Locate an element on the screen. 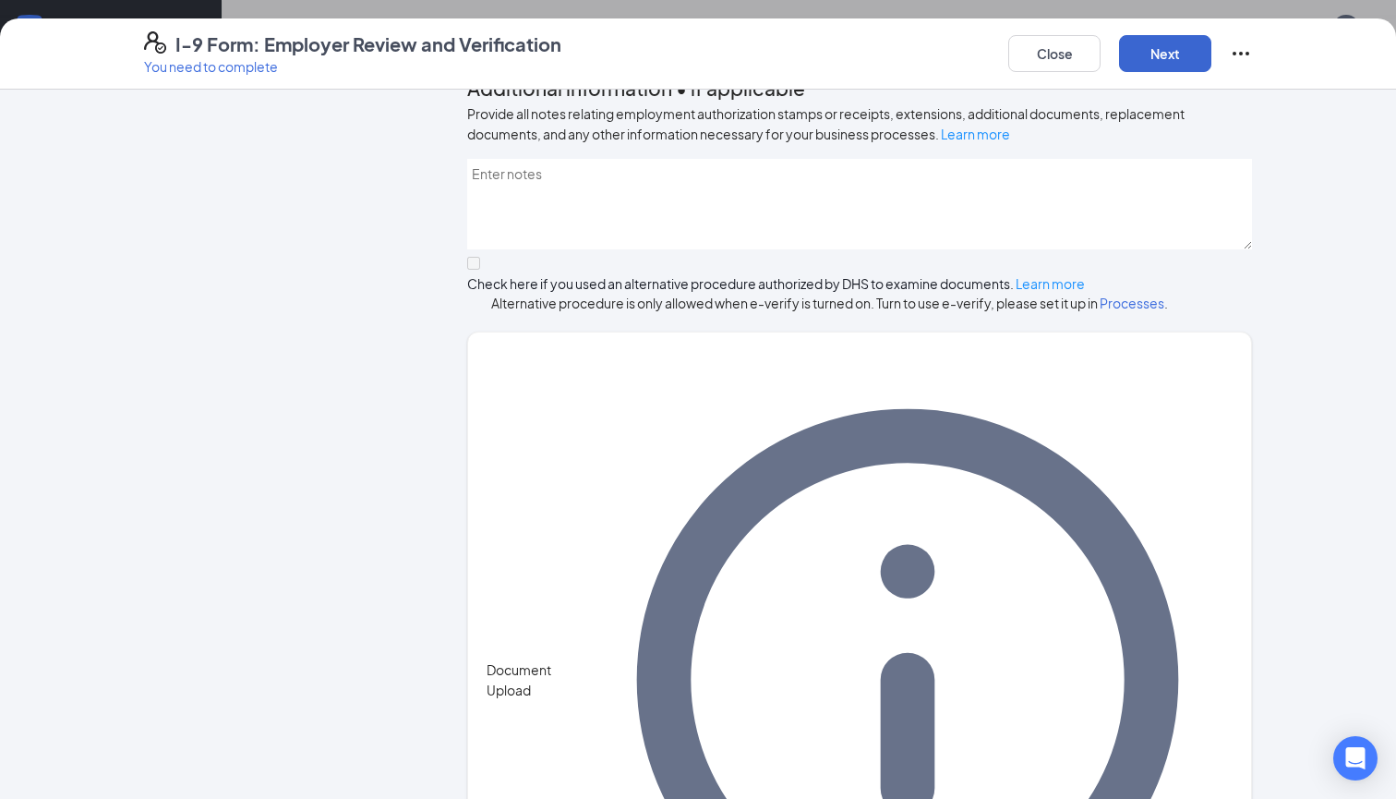  svg: FormI9EVerifyIcon is located at coordinates (155, 42).